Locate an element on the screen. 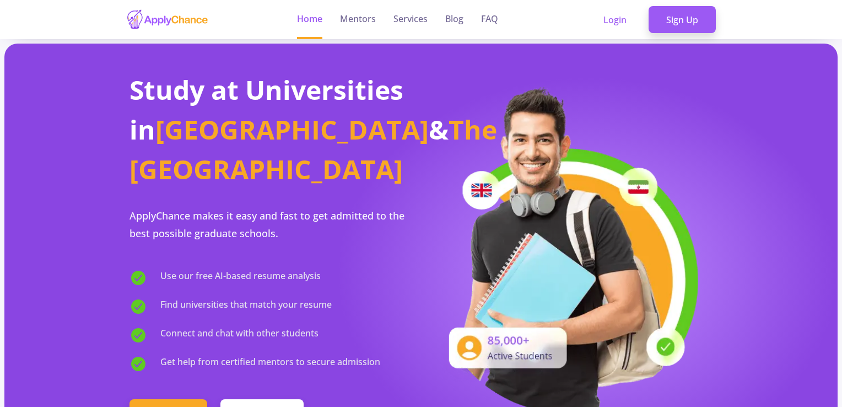 The height and width of the screenshot is (407, 842). a: Sign Up is located at coordinates (682, 20).